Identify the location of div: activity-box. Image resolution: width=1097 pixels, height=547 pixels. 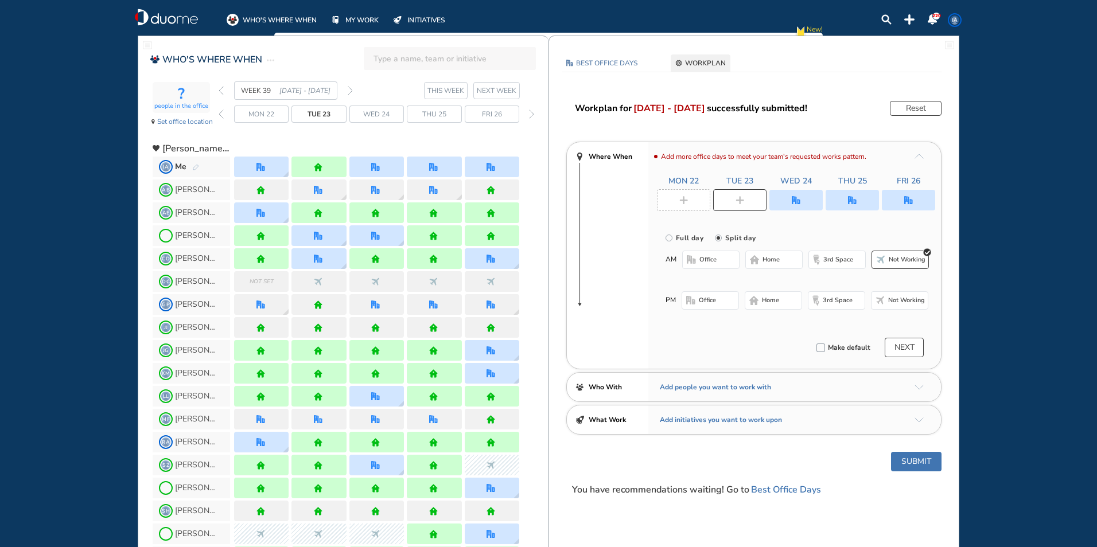
(181, 98).